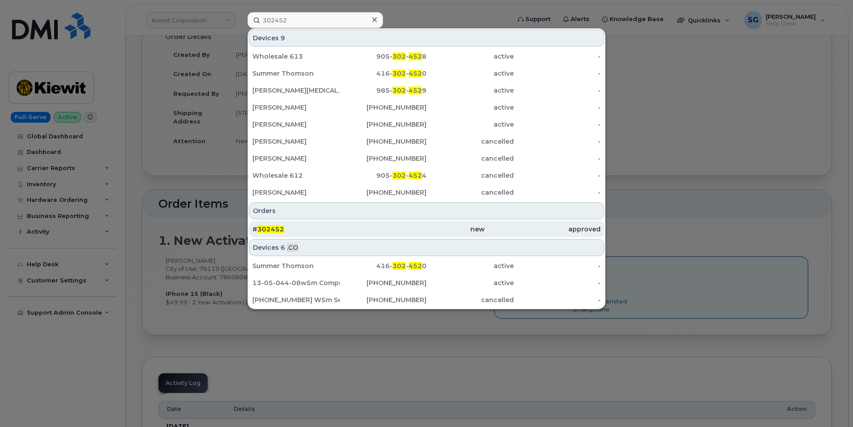 The height and width of the screenshot is (427, 853). I want to click on div: Wholesale 613, so click(296, 56).